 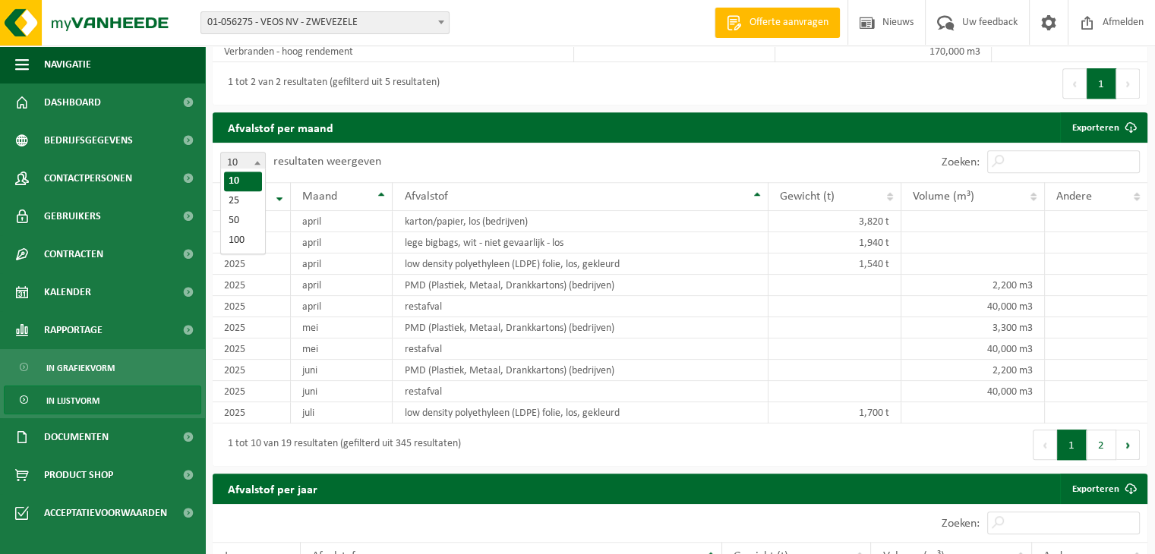 What do you see at coordinates (243, 201) in the screenshot?
I see `li: 25` at bounding box center [243, 201].